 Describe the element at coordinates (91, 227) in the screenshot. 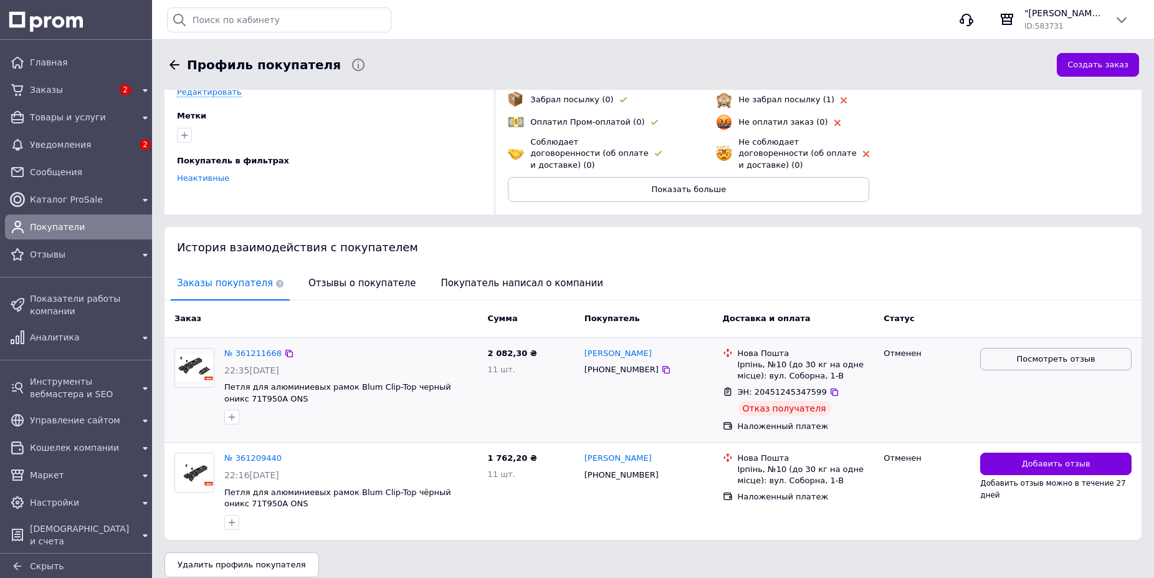

I see `span: Покупатели` at that location.